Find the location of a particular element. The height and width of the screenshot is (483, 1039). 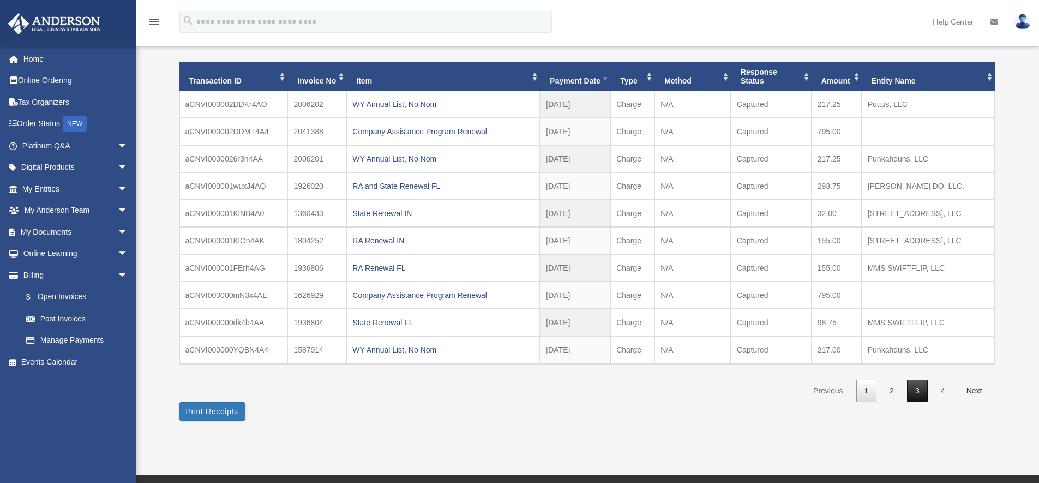

a: Previous is located at coordinates (828, 391).